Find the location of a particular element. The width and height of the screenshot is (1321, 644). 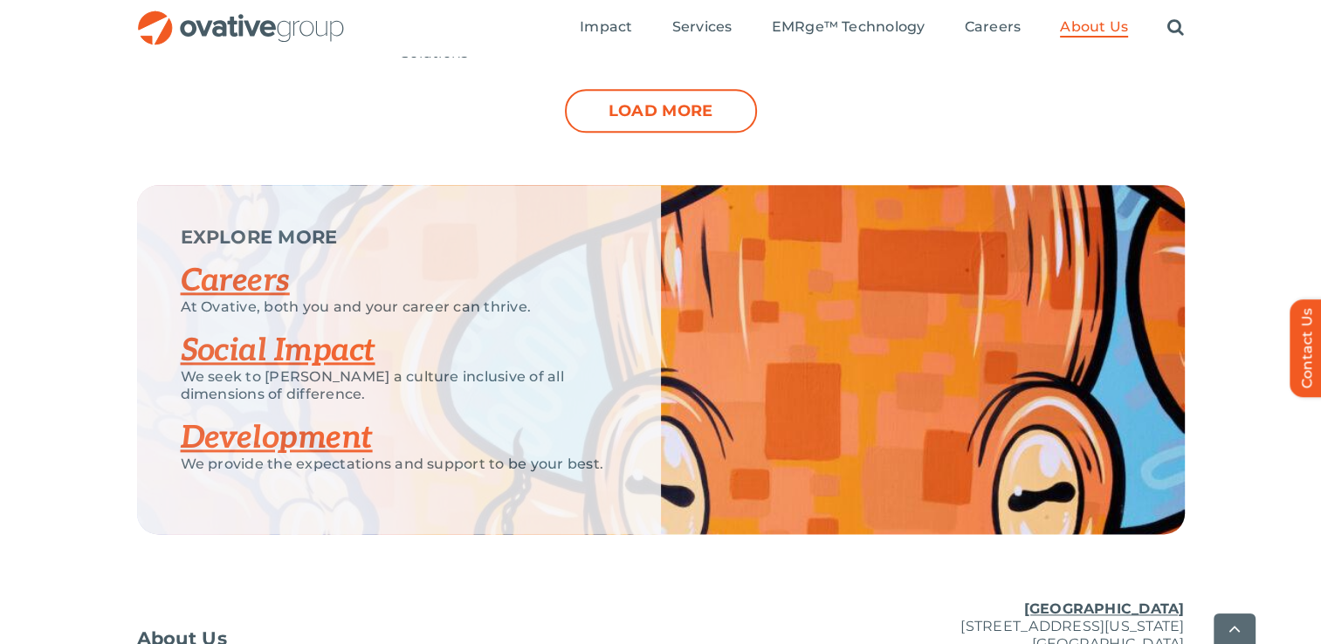

span: About Us is located at coordinates (1094, 27).